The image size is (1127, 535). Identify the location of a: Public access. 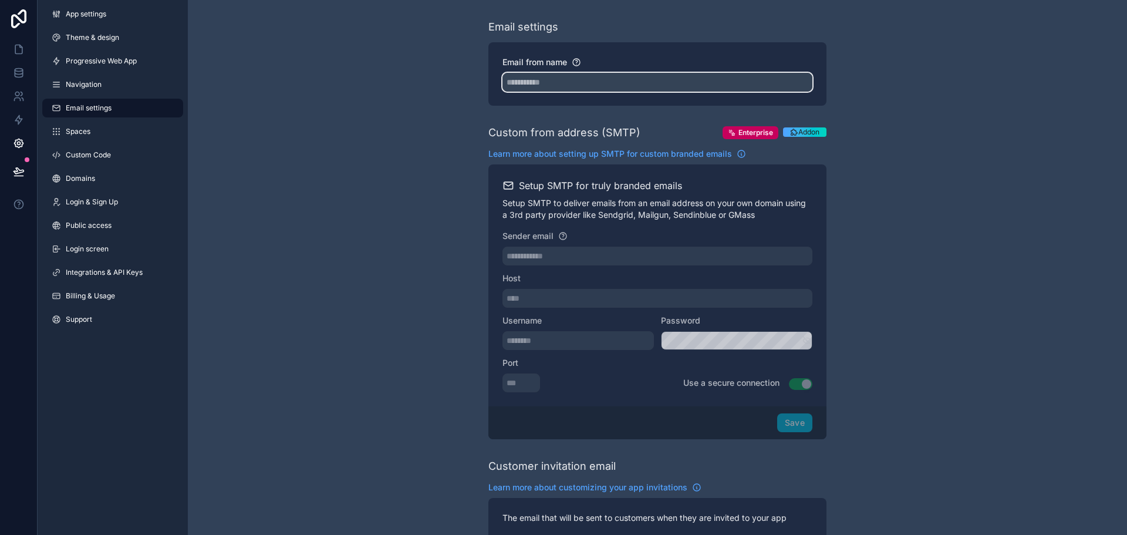
(113, 225).